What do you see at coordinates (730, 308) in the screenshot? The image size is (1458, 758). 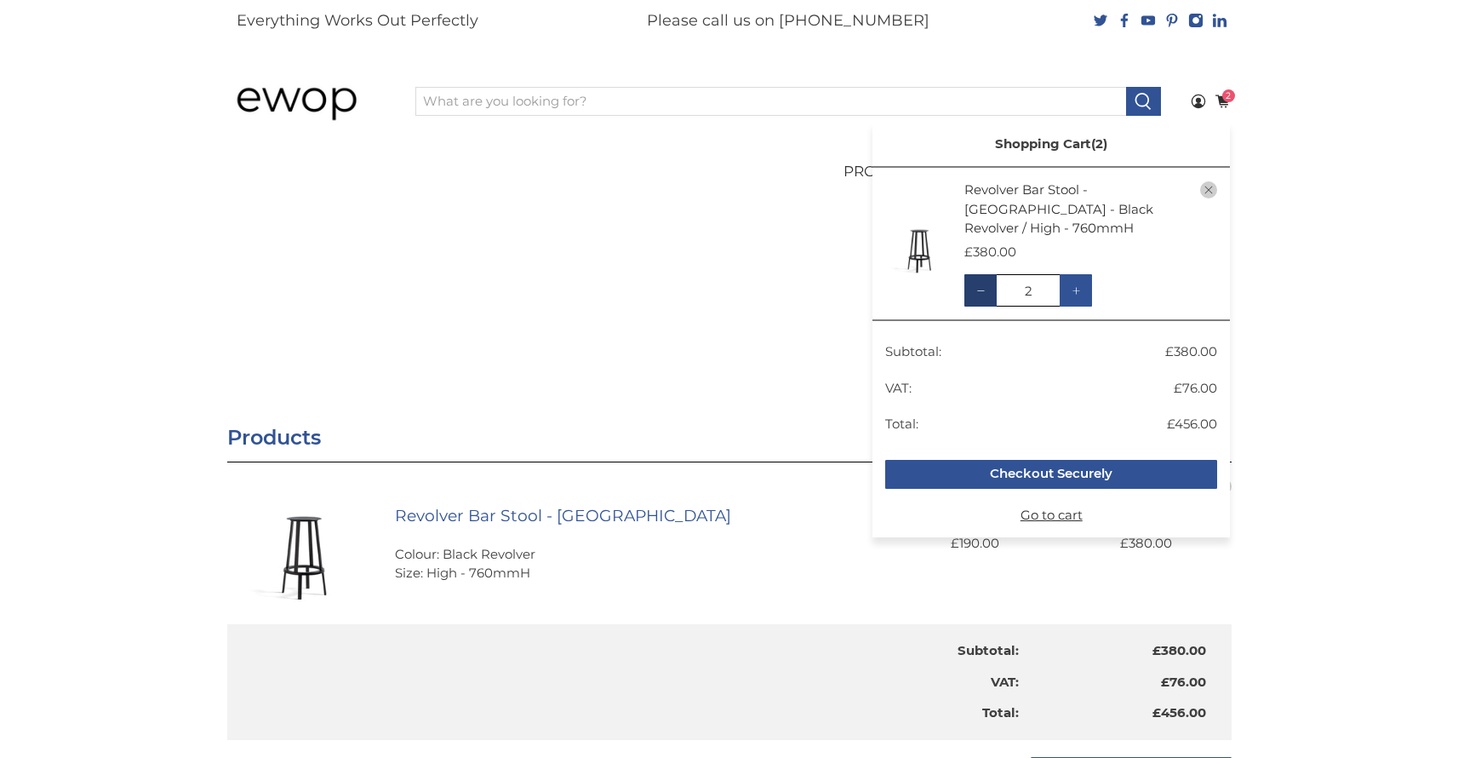 I see `h1: Shopping Cart` at bounding box center [730, 308].